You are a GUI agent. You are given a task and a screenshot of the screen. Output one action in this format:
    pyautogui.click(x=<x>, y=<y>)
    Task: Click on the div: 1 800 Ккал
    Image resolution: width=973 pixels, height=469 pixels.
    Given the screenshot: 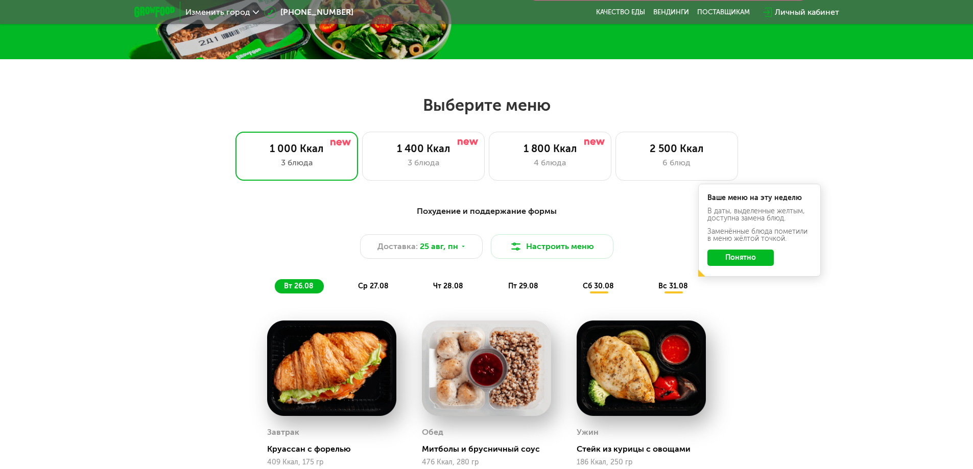 What is the action you would take?
    pyautogui.click(x=550, y=149)
    